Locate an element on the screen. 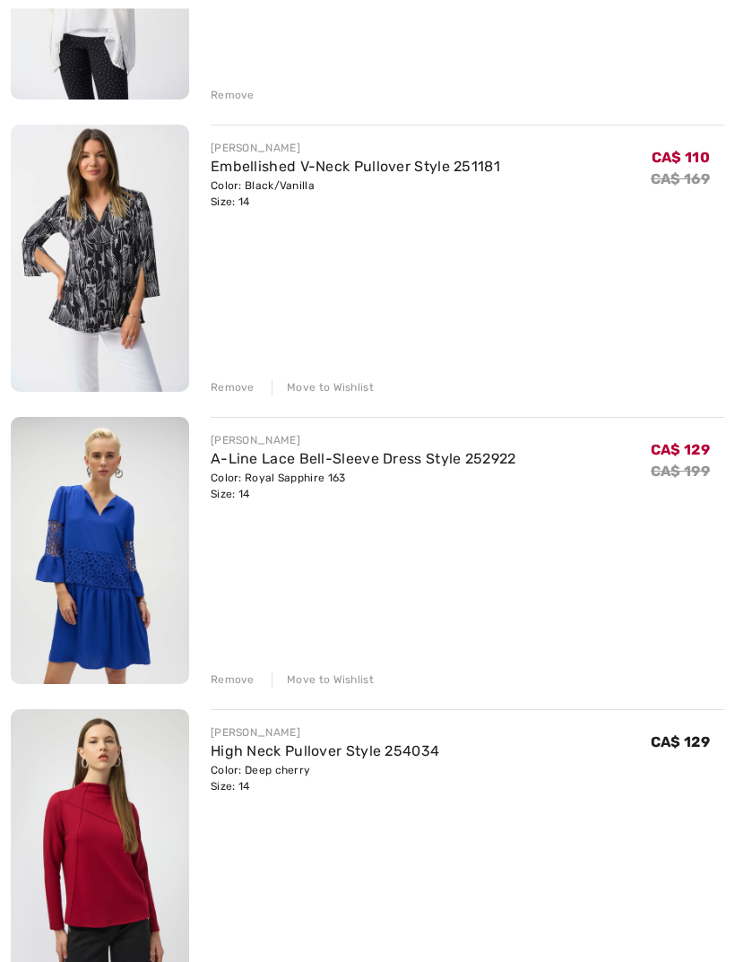  a: Embellished V-Neck Pullover Style 251181 is located at coordinates (355, 167).